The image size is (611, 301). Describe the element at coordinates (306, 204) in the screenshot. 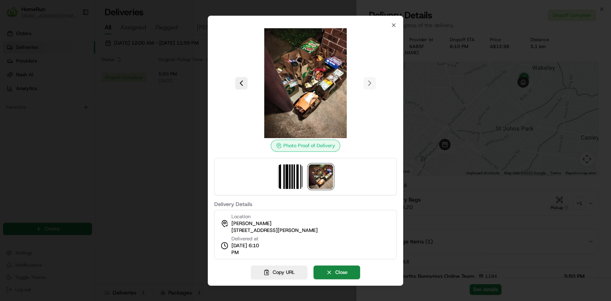

I see `label: Delivery Details` at that location.